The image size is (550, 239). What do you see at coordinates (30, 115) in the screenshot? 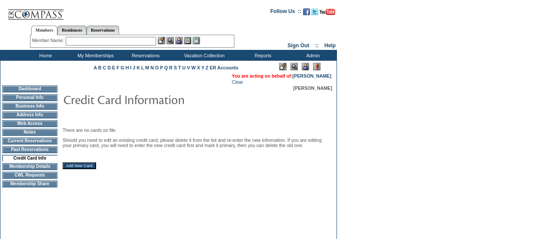
I see `td: Address Info` at bounding box center [30, 115].